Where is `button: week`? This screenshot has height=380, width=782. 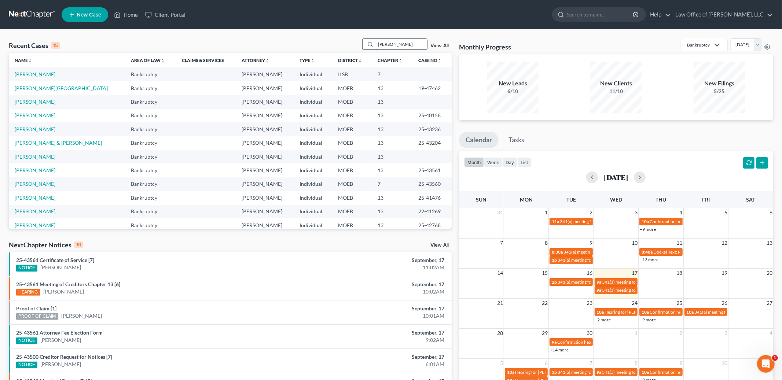
button: week is located at coordinates (493, 162).